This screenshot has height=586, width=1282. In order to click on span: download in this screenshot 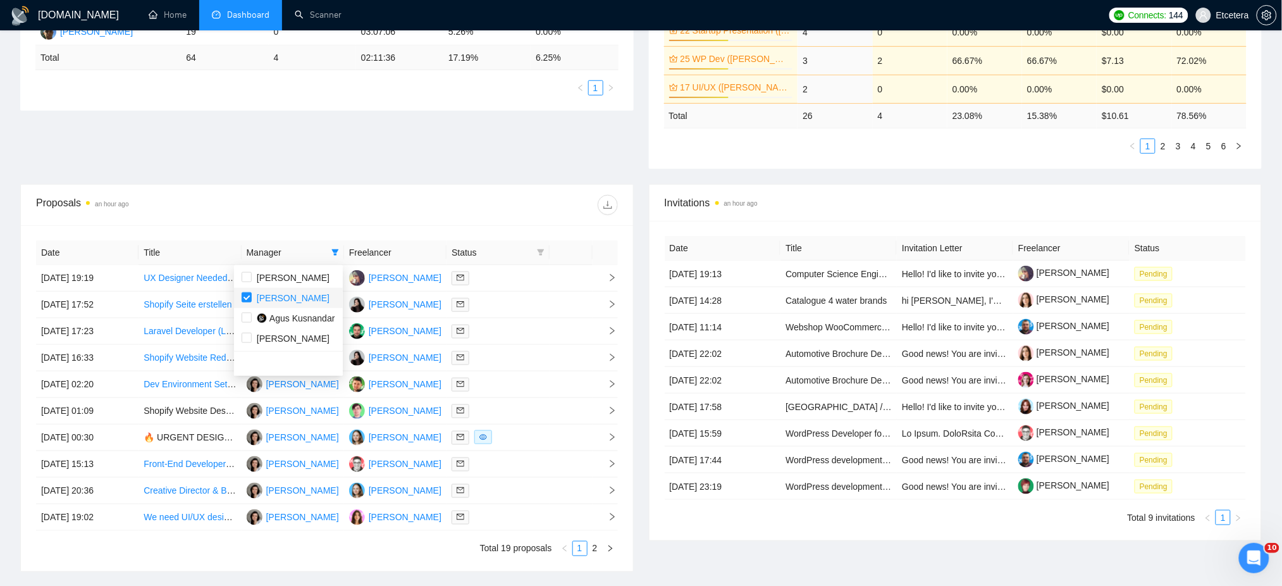, I will do `click(608, 205)`.